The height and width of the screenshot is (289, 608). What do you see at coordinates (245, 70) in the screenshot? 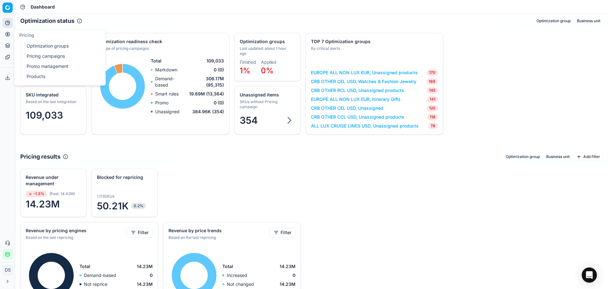
I see `span: 1%` at bounding box center [245, 70].